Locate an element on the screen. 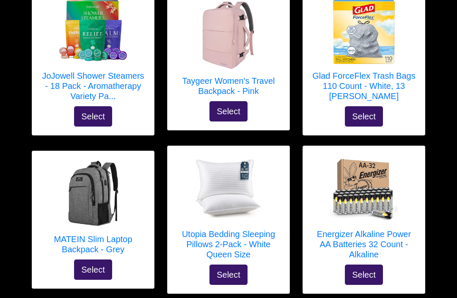 The width and height of the screenshot is (457, 298). a: Energizer Alkaline Power AA Batteries 32 Count - Alkaline Energizer Alkaline Power AA Batteries 3... is located at coordinates (364, 209).